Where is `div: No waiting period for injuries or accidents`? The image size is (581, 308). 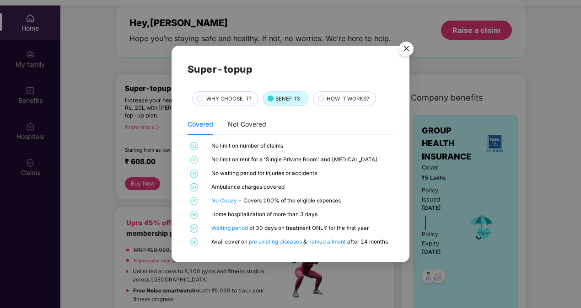 div: No waiting period for injuries or accidents is located at coordinates (301, 174).